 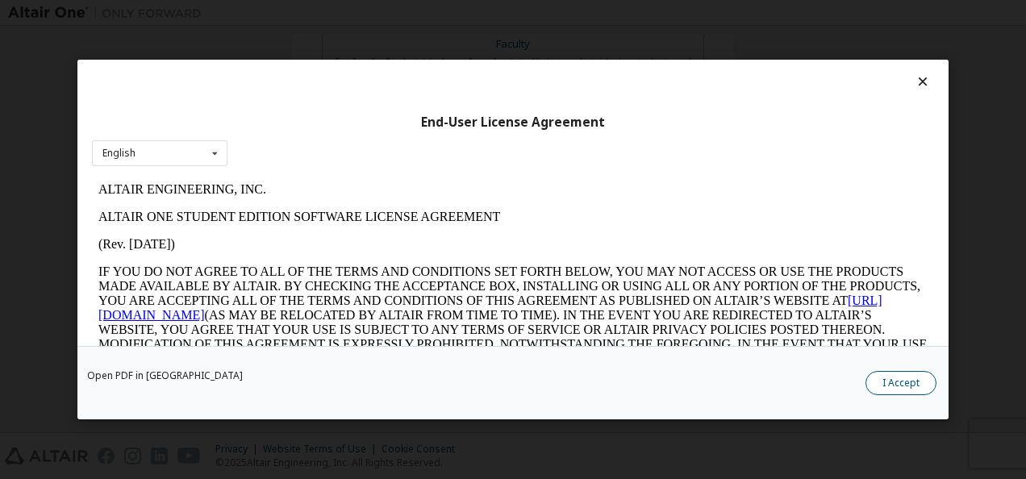 What do you see at coordinates (421, 41) in the screenshot?
I see `p: ALTAIR ONE STUDENT EDITION SOFTWARE LICENSE AGREEMENT` at bounding box center [421, 41].